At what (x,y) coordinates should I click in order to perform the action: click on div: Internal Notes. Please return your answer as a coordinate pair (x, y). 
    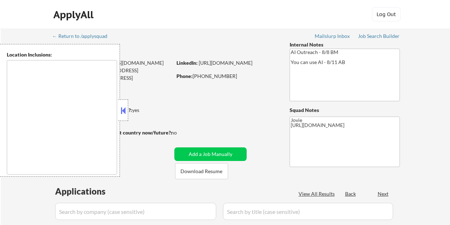
    Looking at the image, I should click on (345, 45).